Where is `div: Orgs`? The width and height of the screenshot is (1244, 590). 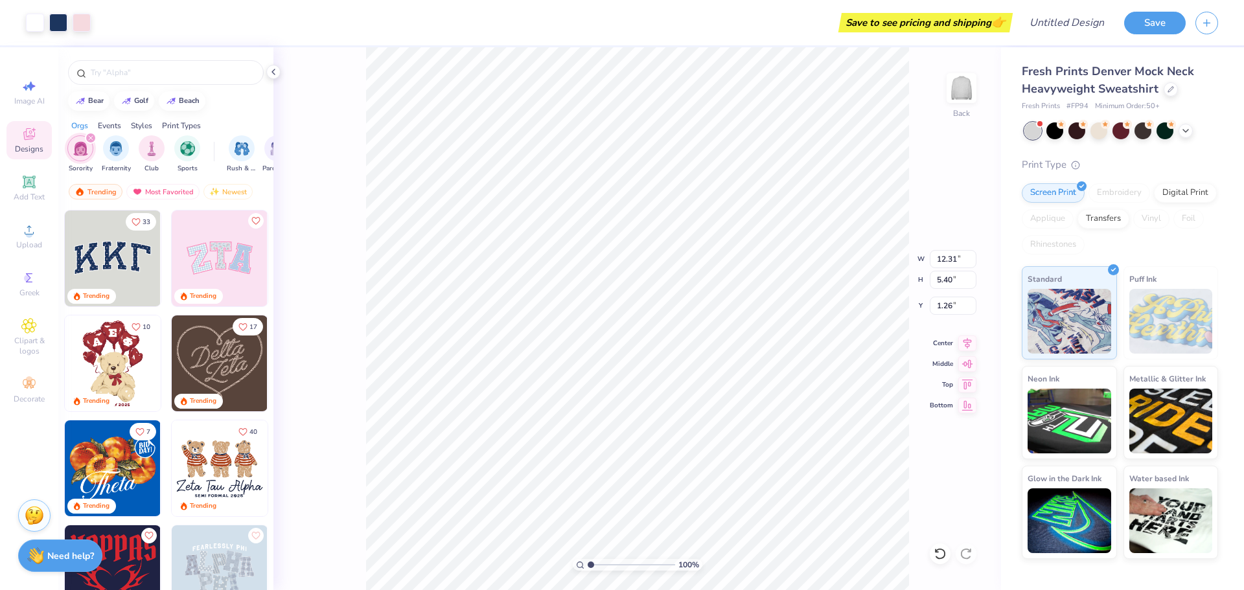
div: Orgs is located at coordinates (80, 126).